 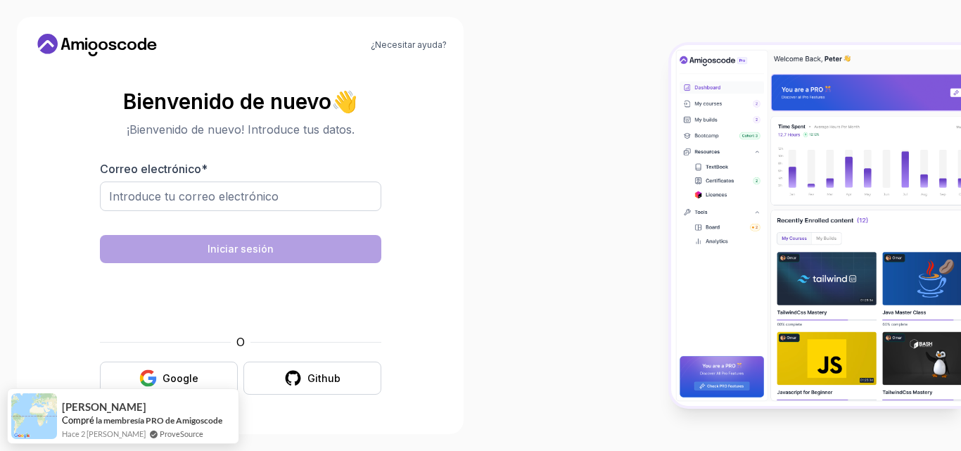 I want to click on button: Google, so click(x=169, y=378).